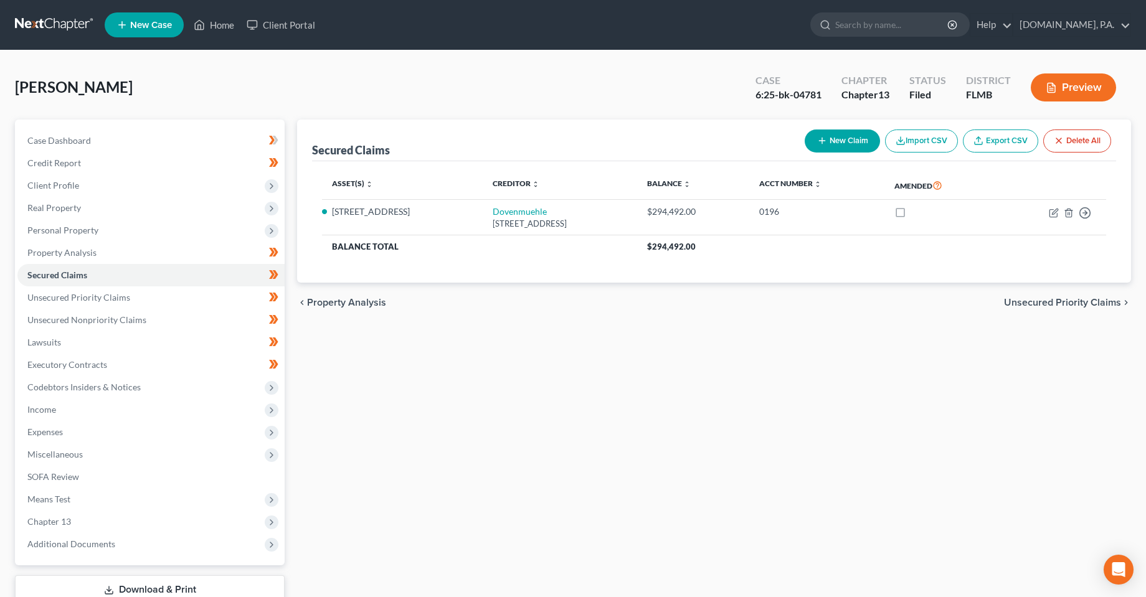 The height and width of the screenshot is (597, 1146). What do you see at coordinates (791, 183) in the screenshot?
I see `a: Acct Number unfold_more` at bounding box center [791, 183].